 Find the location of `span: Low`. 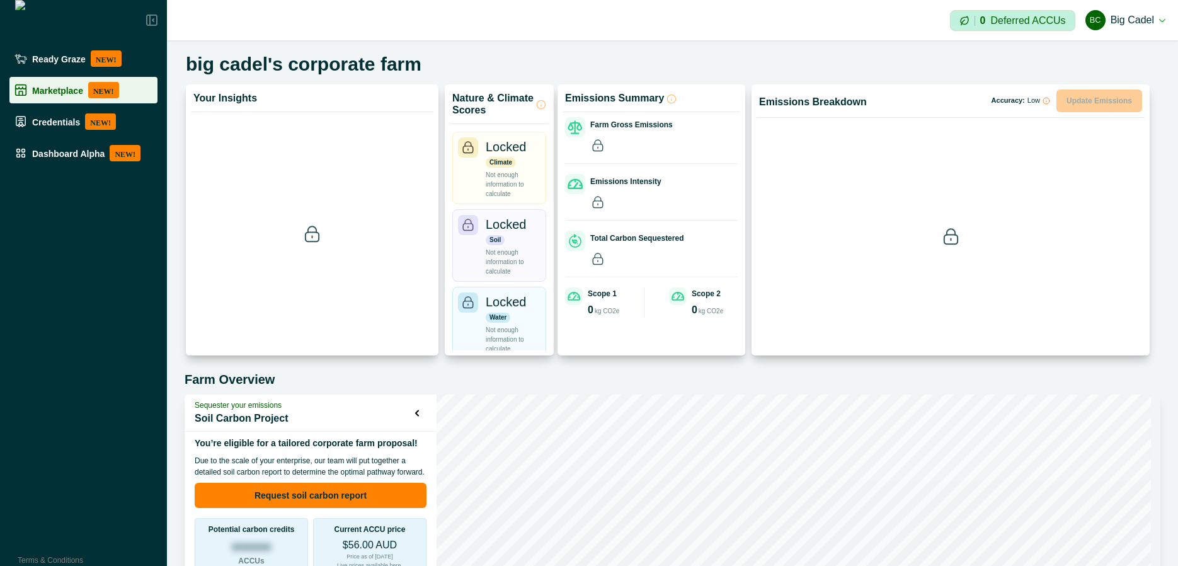

span: Low is located at coordinates (1034, 101).